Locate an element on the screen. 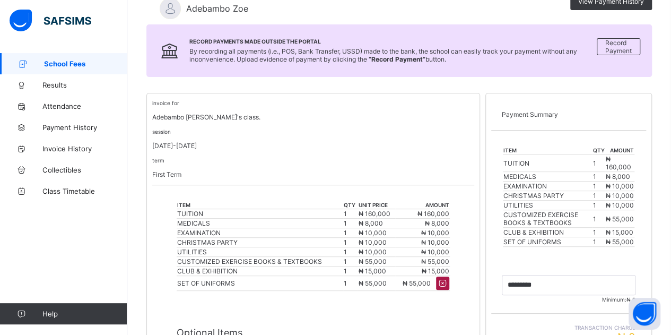  th: unit price is located at coordinates (376, 205).